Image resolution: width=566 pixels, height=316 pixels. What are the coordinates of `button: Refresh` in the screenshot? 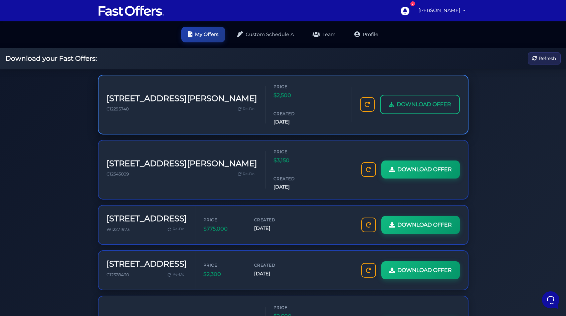 It's located at (544, 58).